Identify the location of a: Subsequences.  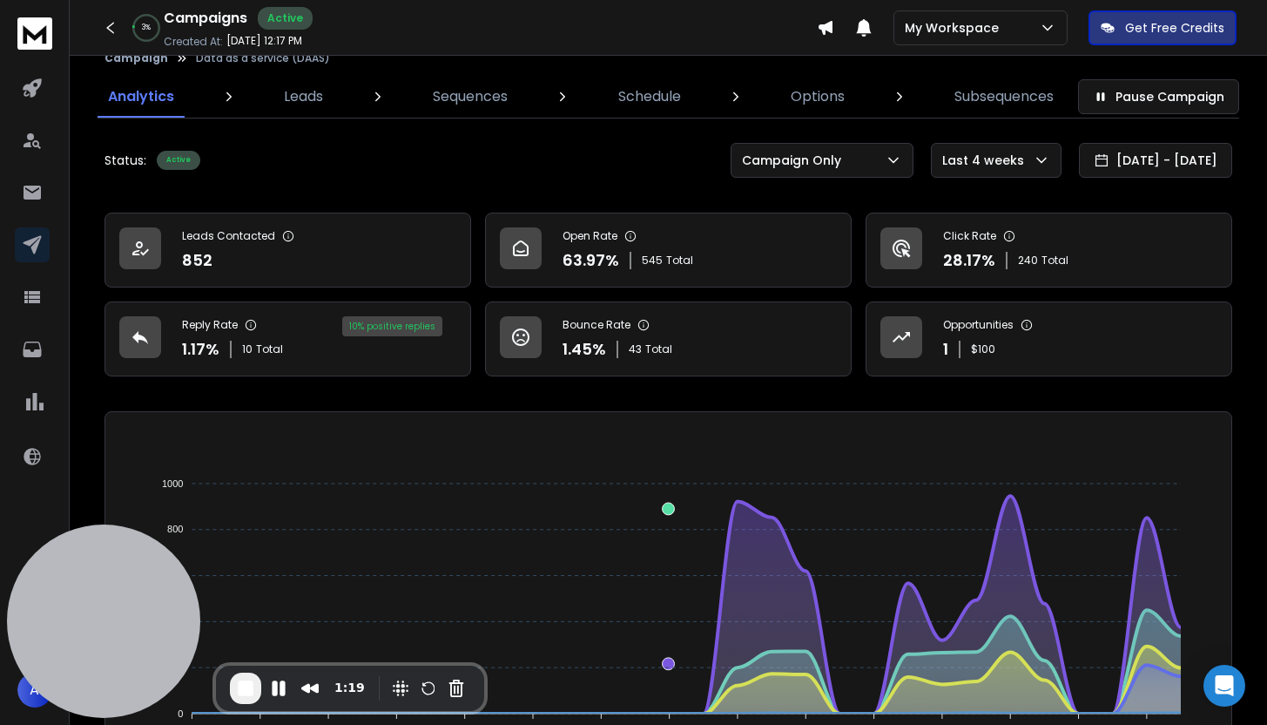
(1004, 97).